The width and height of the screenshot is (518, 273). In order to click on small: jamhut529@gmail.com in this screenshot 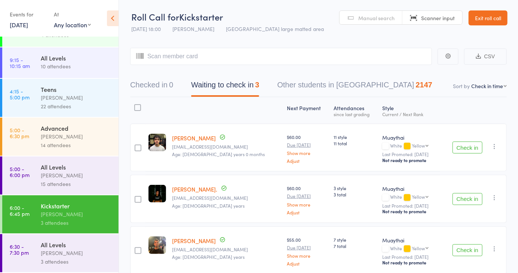, I will do `click(226, 147)`.